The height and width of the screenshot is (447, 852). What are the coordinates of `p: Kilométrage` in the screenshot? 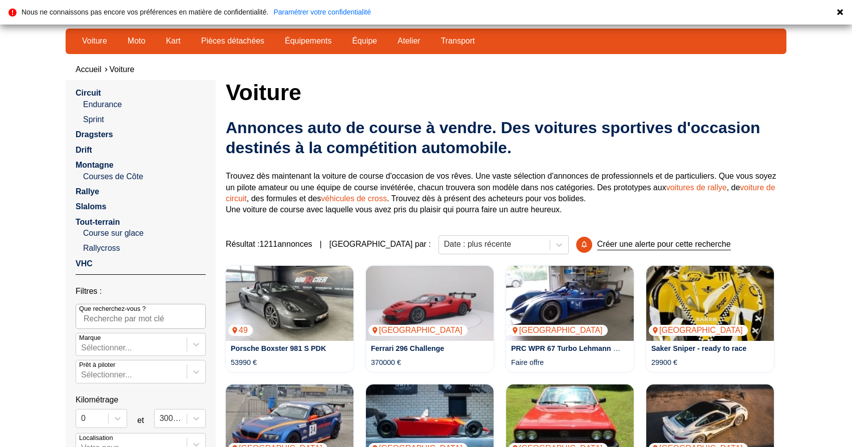 It's located at (141, 400).